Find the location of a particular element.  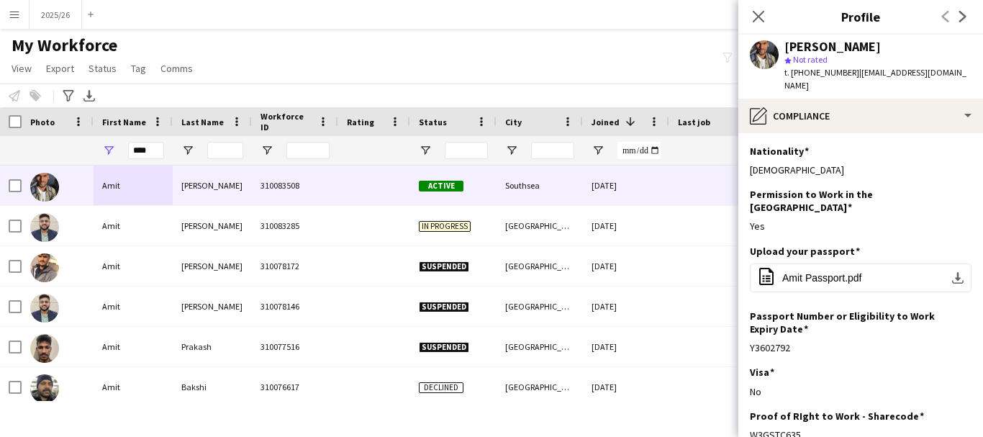

div: 310077516 is located at coordinates (295, 346).